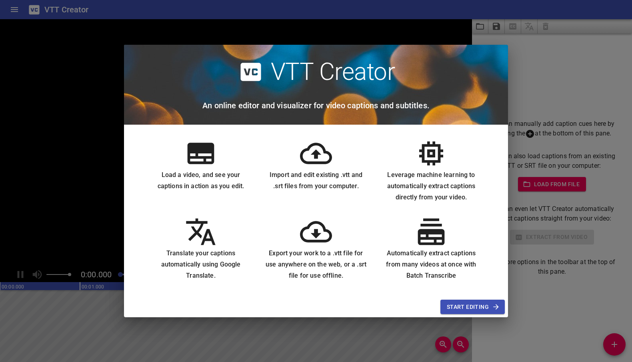 The height and width of the screenshot is (362, 632). What do you see at coordinates (431, 186) in the screenshot?
I see `h6: Leverage machine learning to automatically extract captions directly from your video.` at bounding box center [431, 186].